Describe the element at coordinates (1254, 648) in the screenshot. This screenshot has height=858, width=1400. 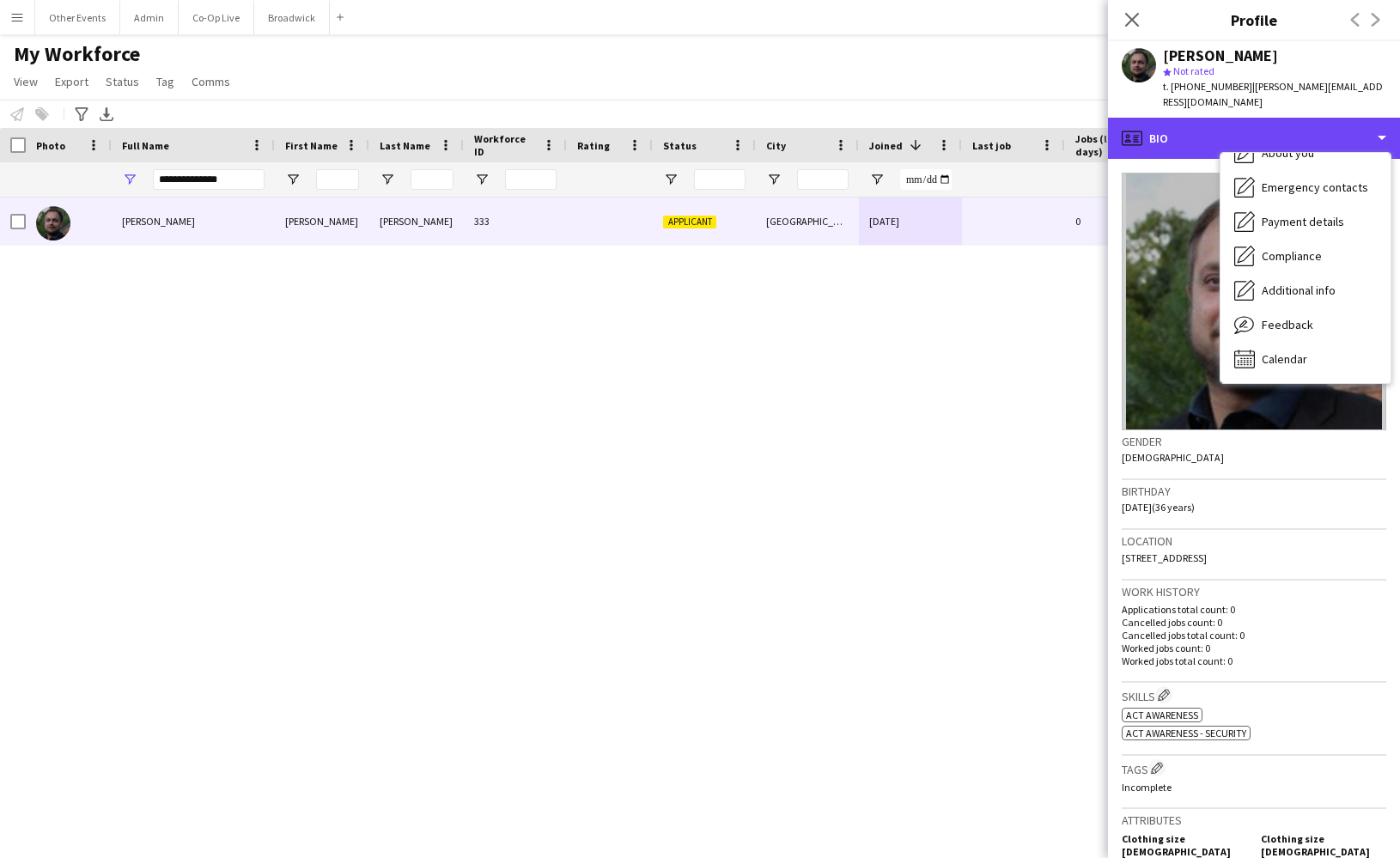
I see `p: Worked jobs count: 0` at that location.